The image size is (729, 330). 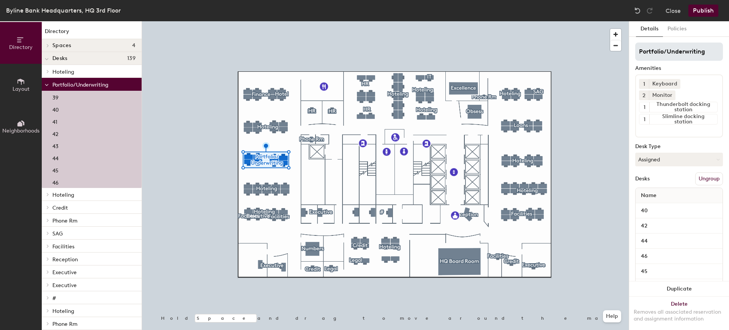 What do you see at coordinates (55, 109) in the screenshot?
I see `p: 40` at bounding box center [55, 109].